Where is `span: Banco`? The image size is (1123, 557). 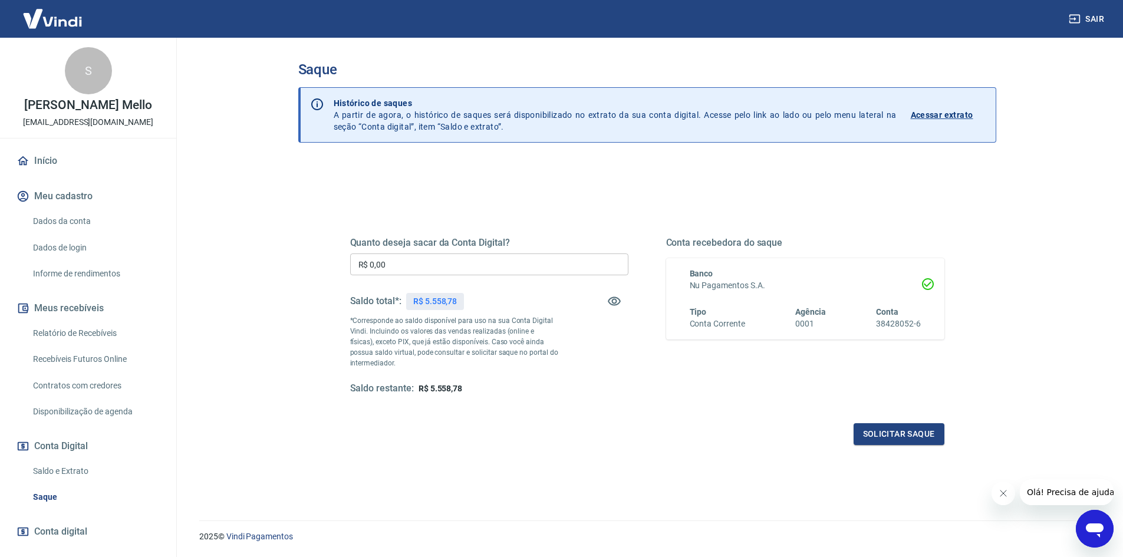 span: Banco is located at coordinates (701, 273).